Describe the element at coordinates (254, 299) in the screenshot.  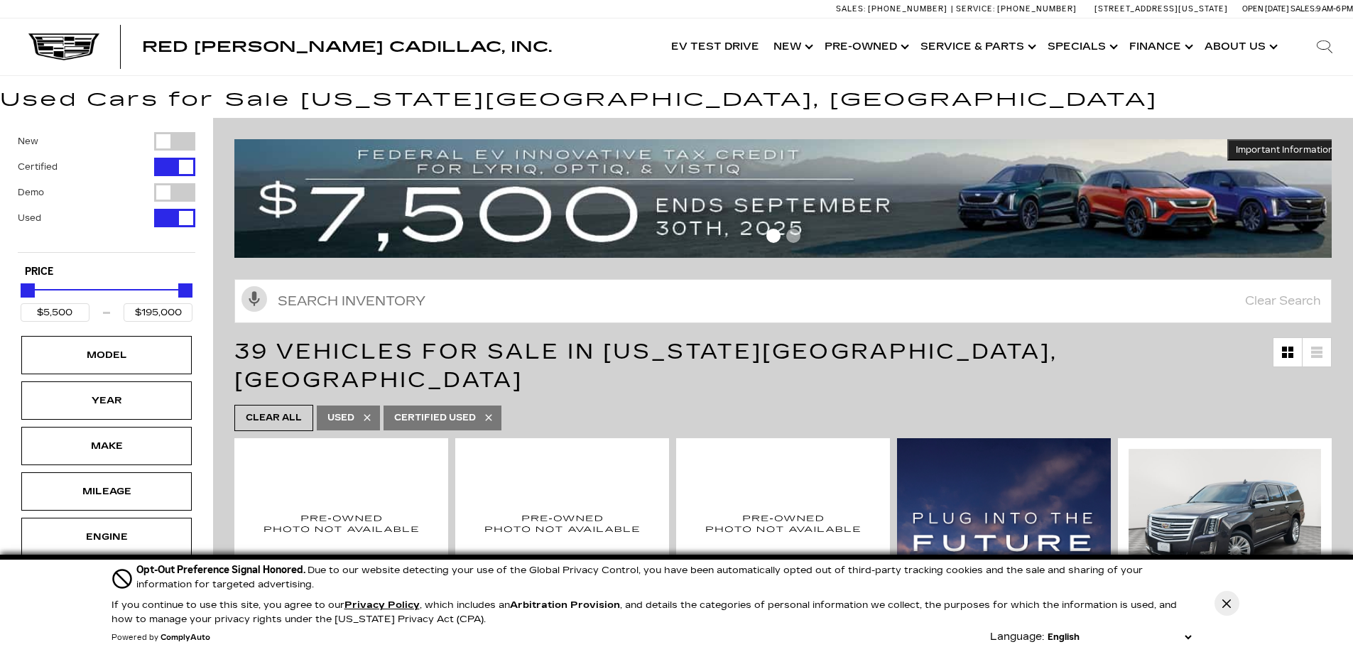
I see `svg: Click to toggle on voice search` at that location.